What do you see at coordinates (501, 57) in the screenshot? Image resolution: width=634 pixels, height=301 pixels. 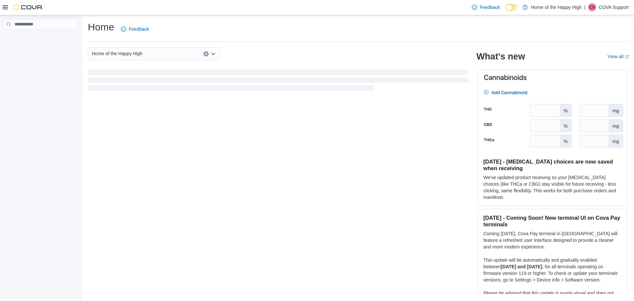 I see `h2: What's new` at bounding box center [501, 57].